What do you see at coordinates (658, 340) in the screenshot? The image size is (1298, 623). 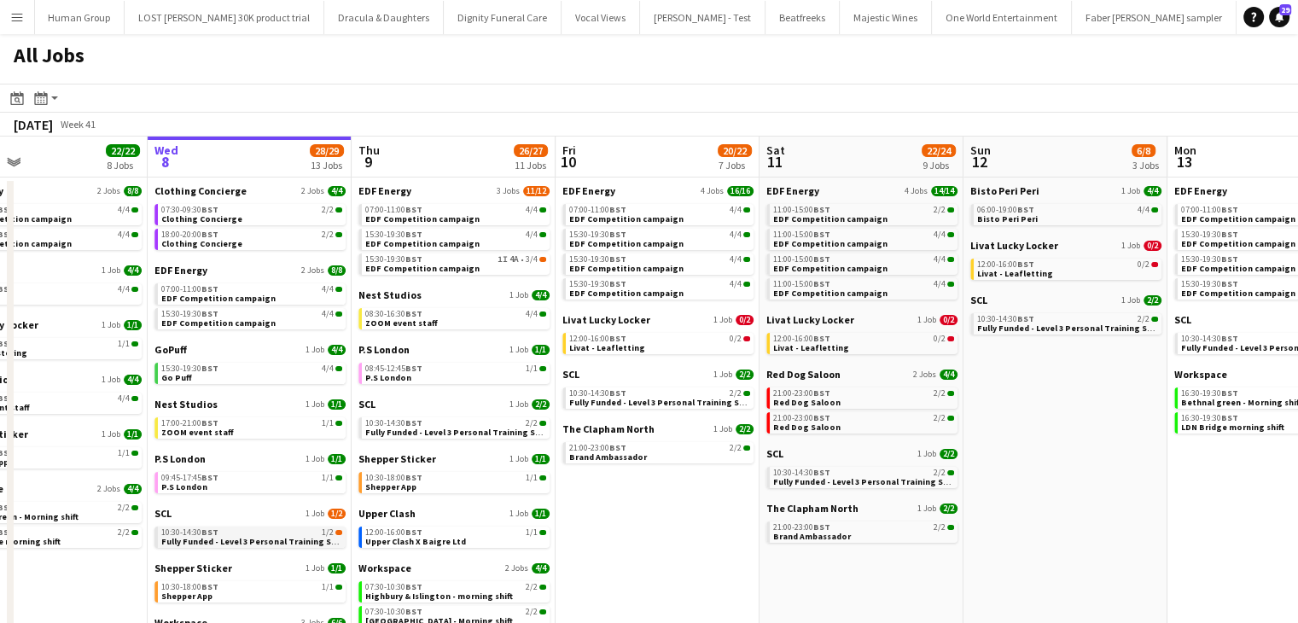 I see `div: Livat Lucky Locker1 Job0/212:00-16:00BST0/2Livat - Leafletting` at bounding box center [658, 340].